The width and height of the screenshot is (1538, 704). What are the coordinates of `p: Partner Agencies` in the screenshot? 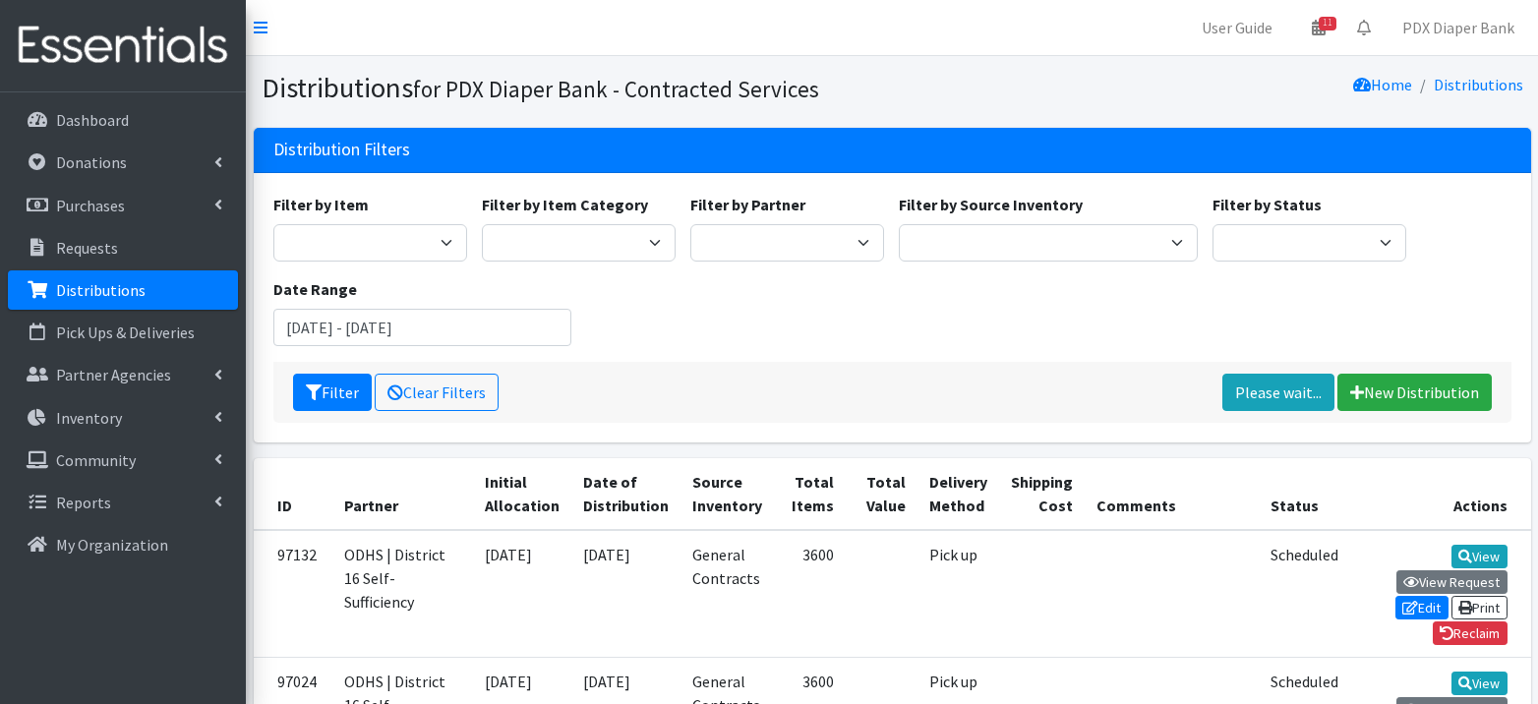 It's located at (113, 375).